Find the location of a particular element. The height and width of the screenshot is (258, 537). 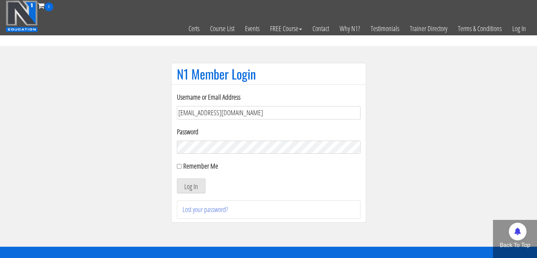

h1: N1 Member Login is located at coordinates (269, 74).